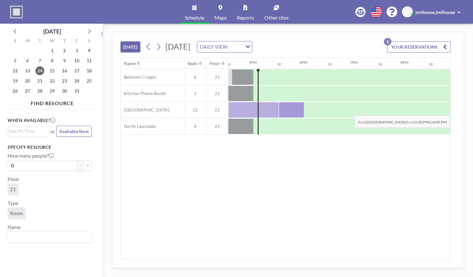 Image resolution: width=473 pixels, height=277 pixels. What do you see at coordinates (15, 61) in the screenshot?
I see `span: Sunday, October 5, 2025` at bounding box center [15, 61].